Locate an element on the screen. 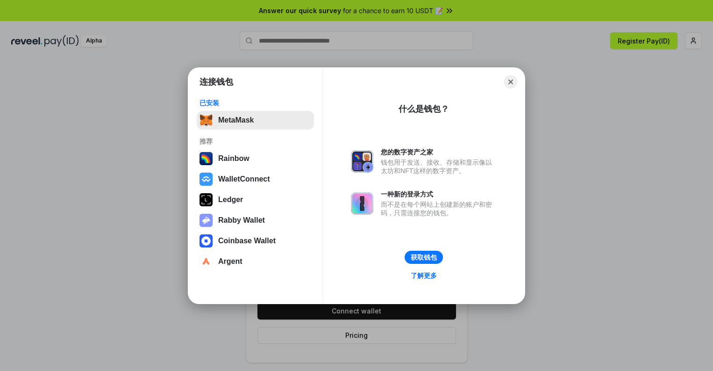  div: 而不是在每个网站上创建新的账户和密码，只需连接您的钱包。 is located at coordinates (439, 208).